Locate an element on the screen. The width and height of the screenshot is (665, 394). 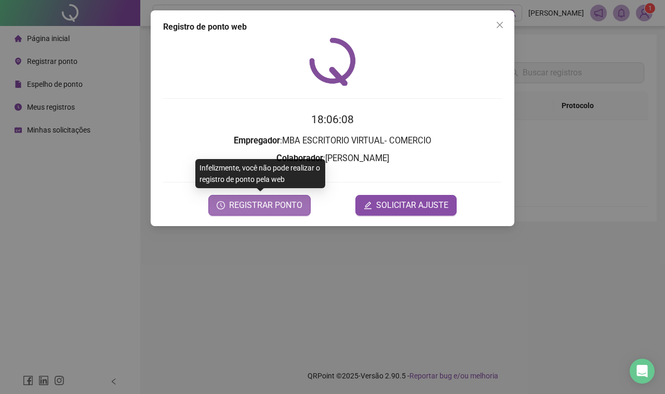
time: 18:06:08 is located at coordinates (333, 119).